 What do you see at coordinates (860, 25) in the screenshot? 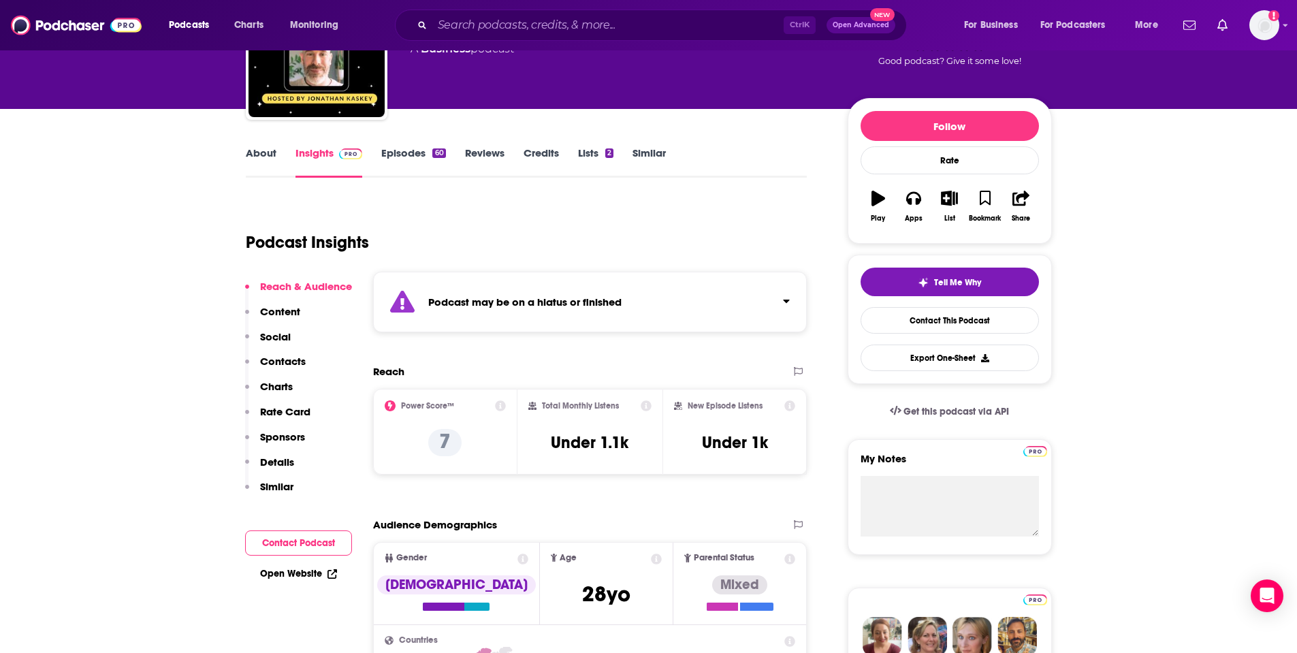
I see `button: Open AdvancedNew` at bounding box center [860, 25].